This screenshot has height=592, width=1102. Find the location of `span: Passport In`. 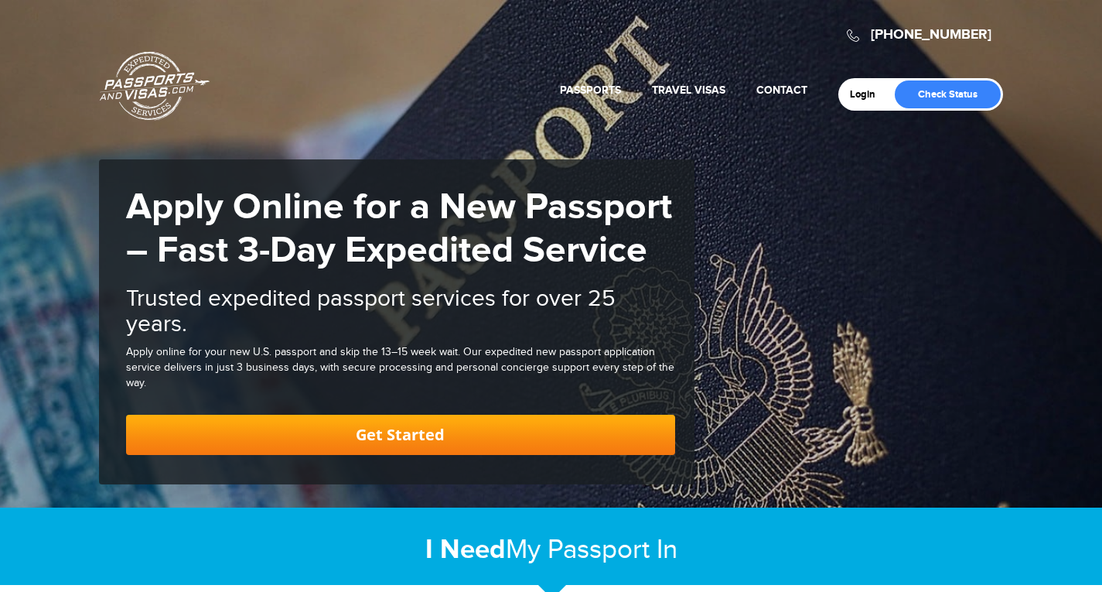

span: Passport In is located at coordinates (613, 549).